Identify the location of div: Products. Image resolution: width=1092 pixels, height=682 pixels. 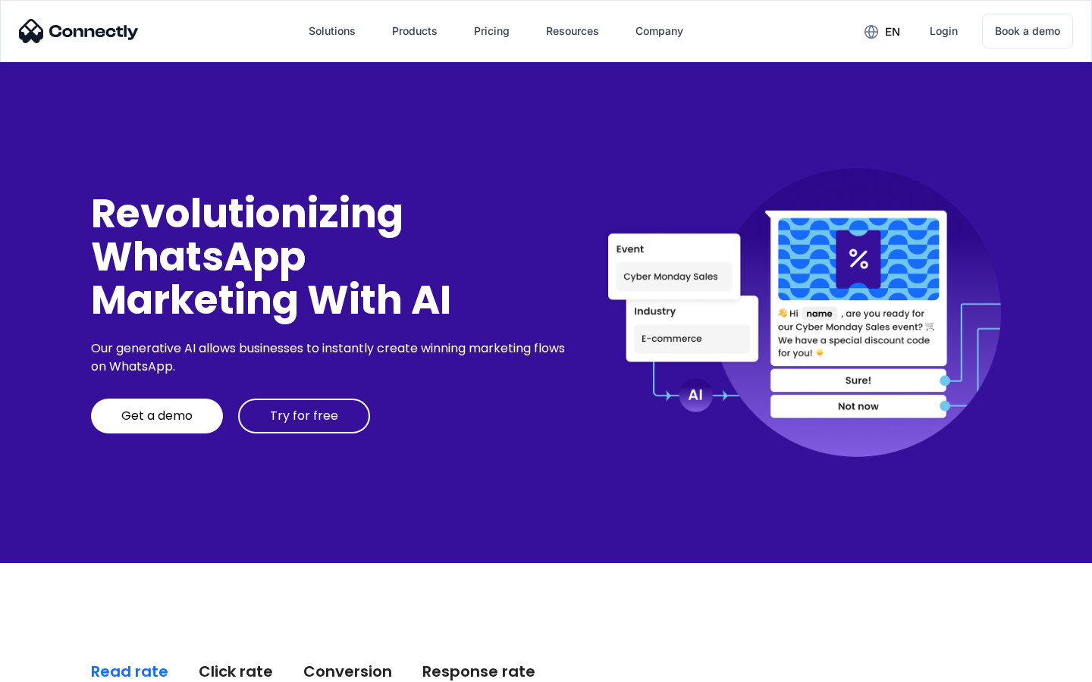
(415, 31).